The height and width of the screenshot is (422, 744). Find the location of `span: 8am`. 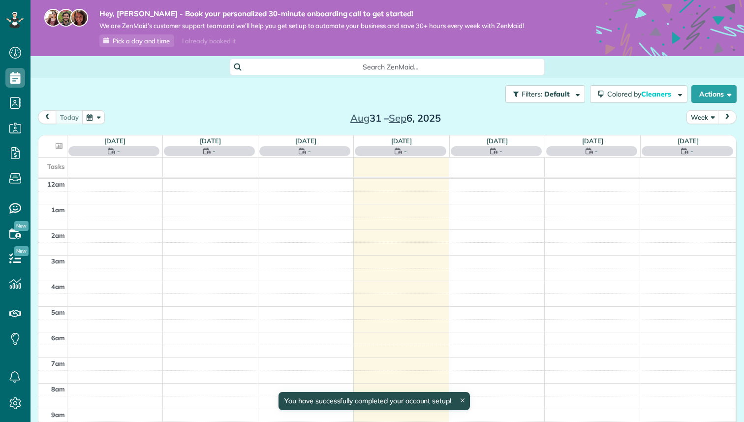

span: 8am is located at coordinates (58, 389).